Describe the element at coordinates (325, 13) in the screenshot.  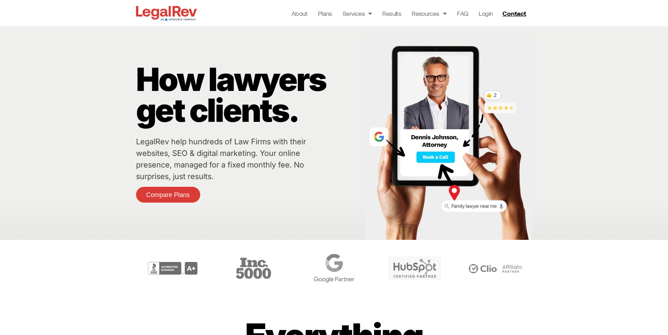
I see `a: Plans` at that location.